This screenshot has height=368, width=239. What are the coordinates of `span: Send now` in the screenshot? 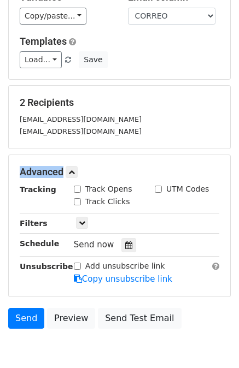 It's located at (94, 245).